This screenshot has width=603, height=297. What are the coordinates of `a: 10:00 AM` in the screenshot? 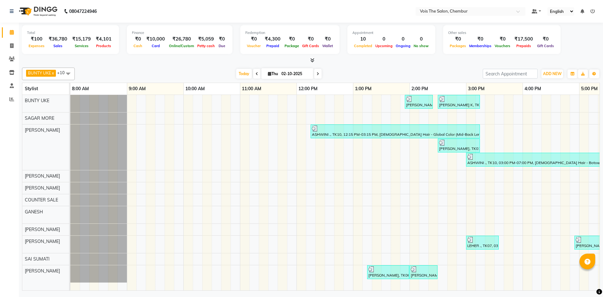 It's located at (195, 89).